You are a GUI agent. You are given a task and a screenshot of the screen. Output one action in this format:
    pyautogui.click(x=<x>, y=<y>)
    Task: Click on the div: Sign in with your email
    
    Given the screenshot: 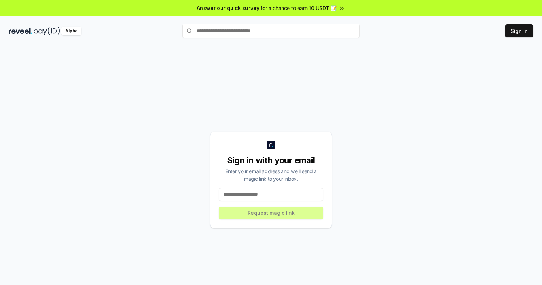 What is the action you would take?
    pyautogui.click(x=271, y=160)
    